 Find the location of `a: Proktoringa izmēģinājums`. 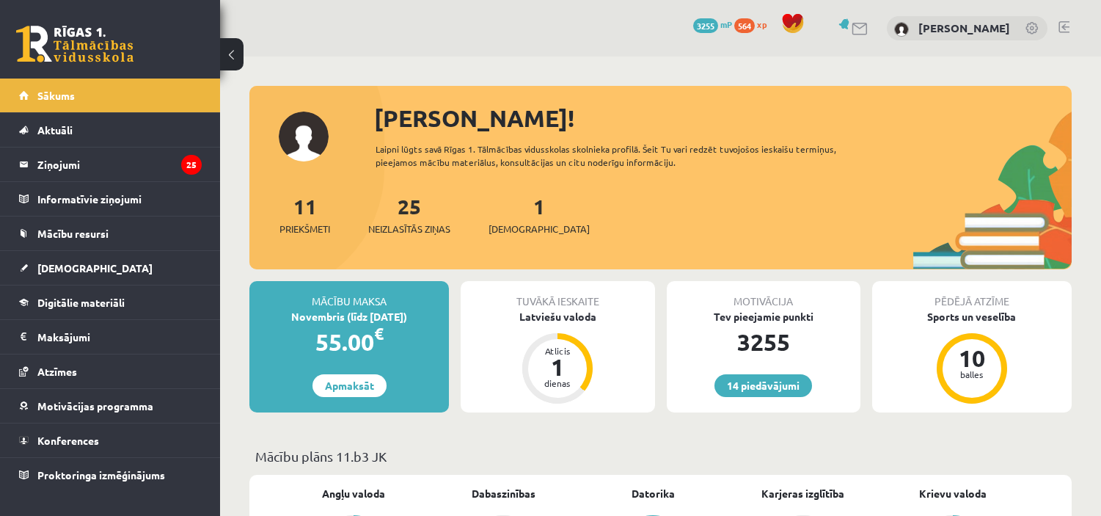

a: Proktoringa izmēģinājums is located at coordinates (110, 475).